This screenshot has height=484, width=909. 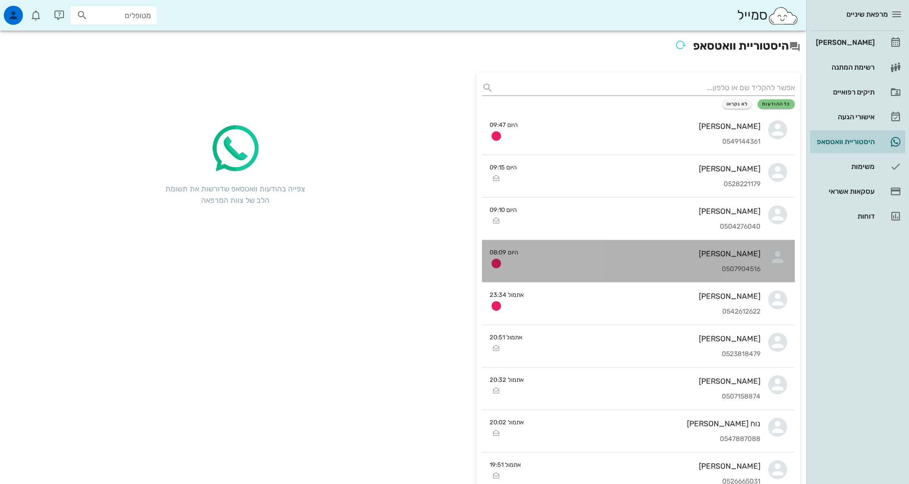 I want to click on div: היסטוריית וואטסאפ, so click(x=844, y=142).